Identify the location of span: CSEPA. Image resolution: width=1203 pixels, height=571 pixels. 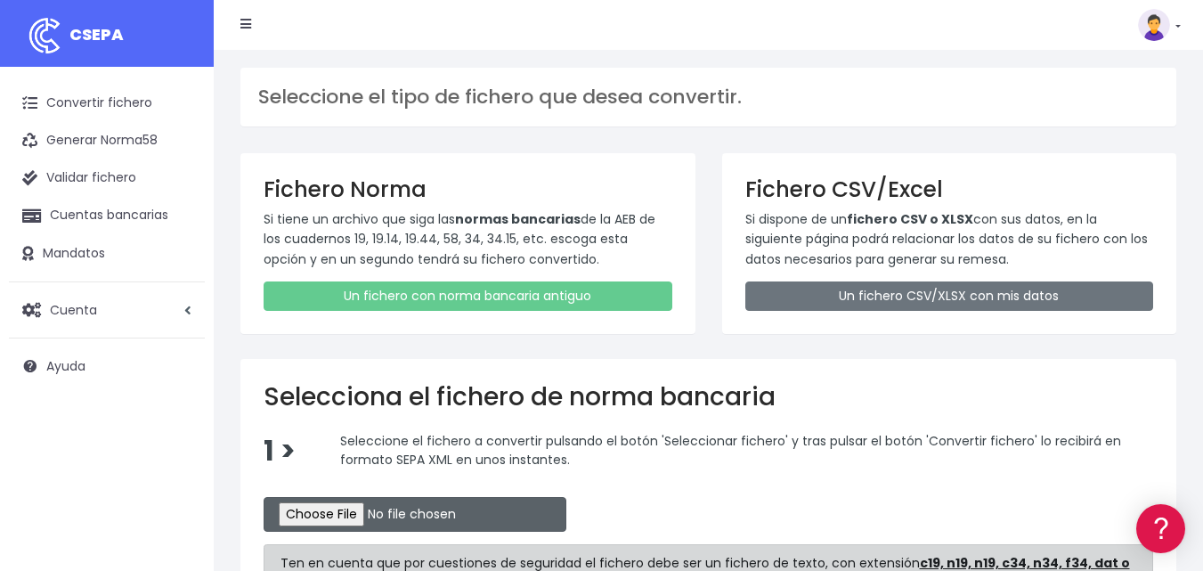
(96, 34).